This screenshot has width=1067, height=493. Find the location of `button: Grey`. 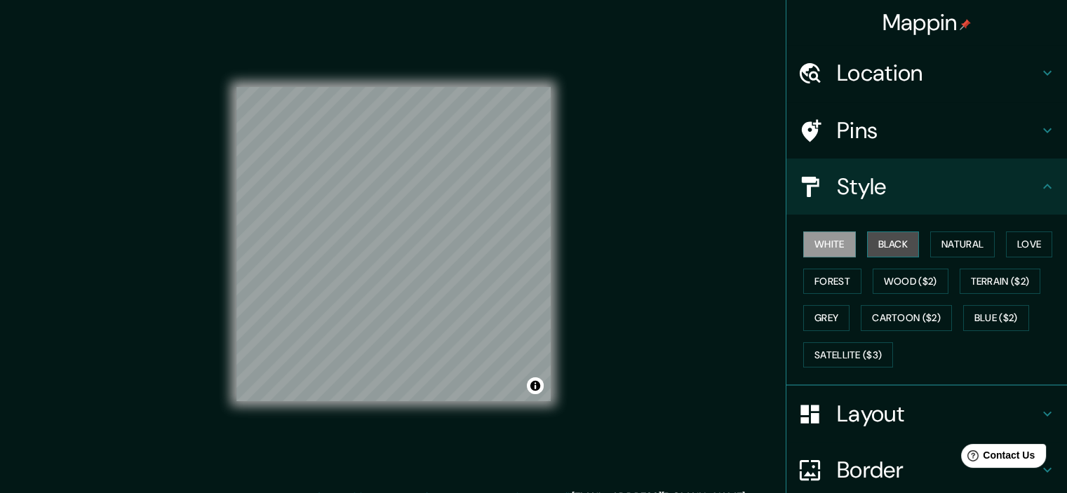

button: Grey is located at coordinates (826, 318).